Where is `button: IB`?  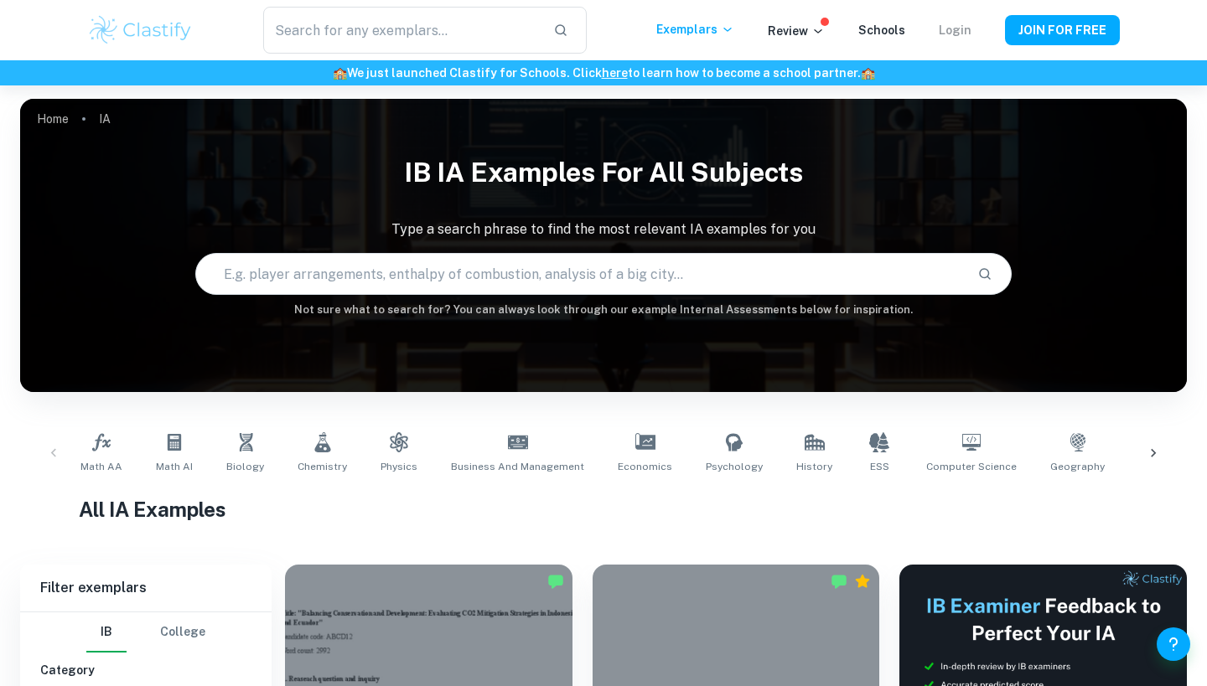 button: IB is located at coordinates (106, 633).